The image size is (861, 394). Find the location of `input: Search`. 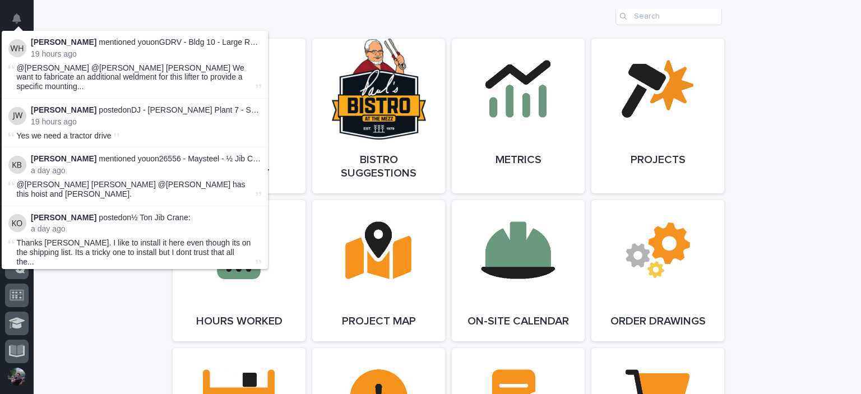

input: Search is located at coordinates (669, 16).